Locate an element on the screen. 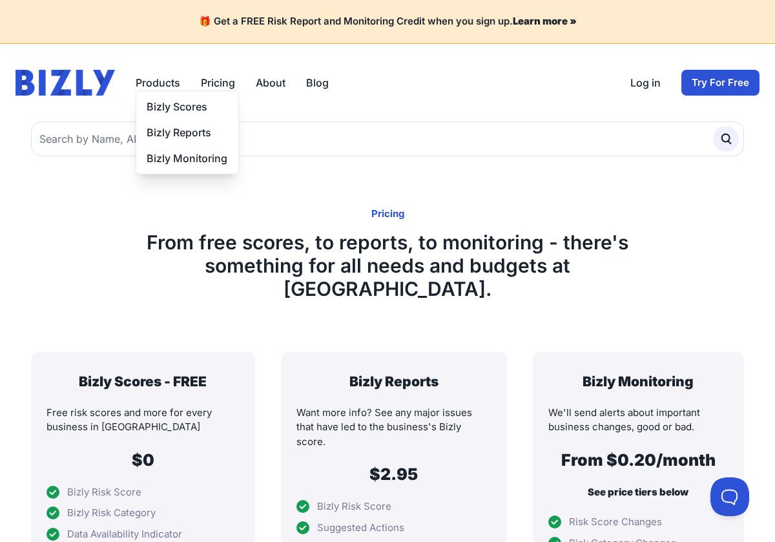 The height and width of the screenshot is (542, 775). p: See price tiers below is located at coordinates (638, 492).